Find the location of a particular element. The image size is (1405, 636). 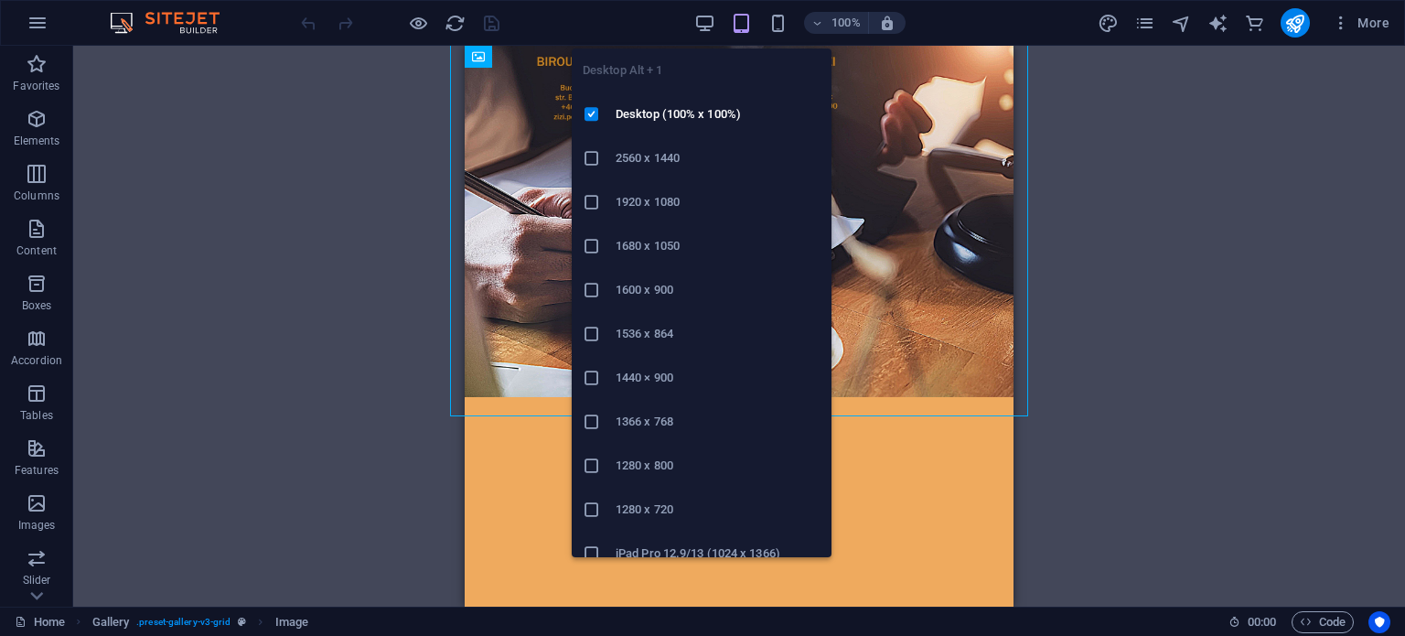

a: Click to cancel selection. Double-click to open Pages is located at coordinates (39, 622).